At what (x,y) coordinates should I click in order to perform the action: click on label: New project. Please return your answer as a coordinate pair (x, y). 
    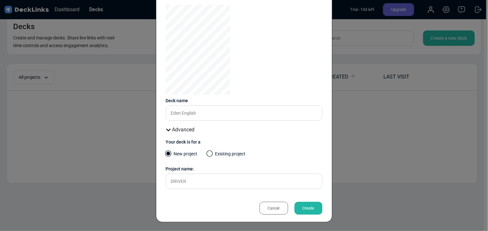
    Looking at the image, I should click on (182, 156).